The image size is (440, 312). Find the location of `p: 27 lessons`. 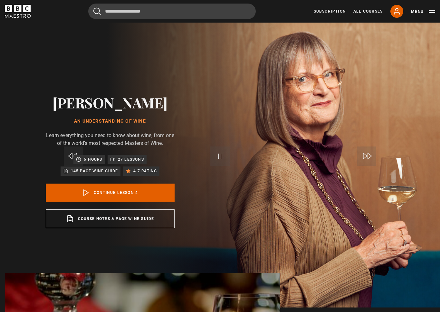

p: 27 lessons is located at coordinates (131, 159).